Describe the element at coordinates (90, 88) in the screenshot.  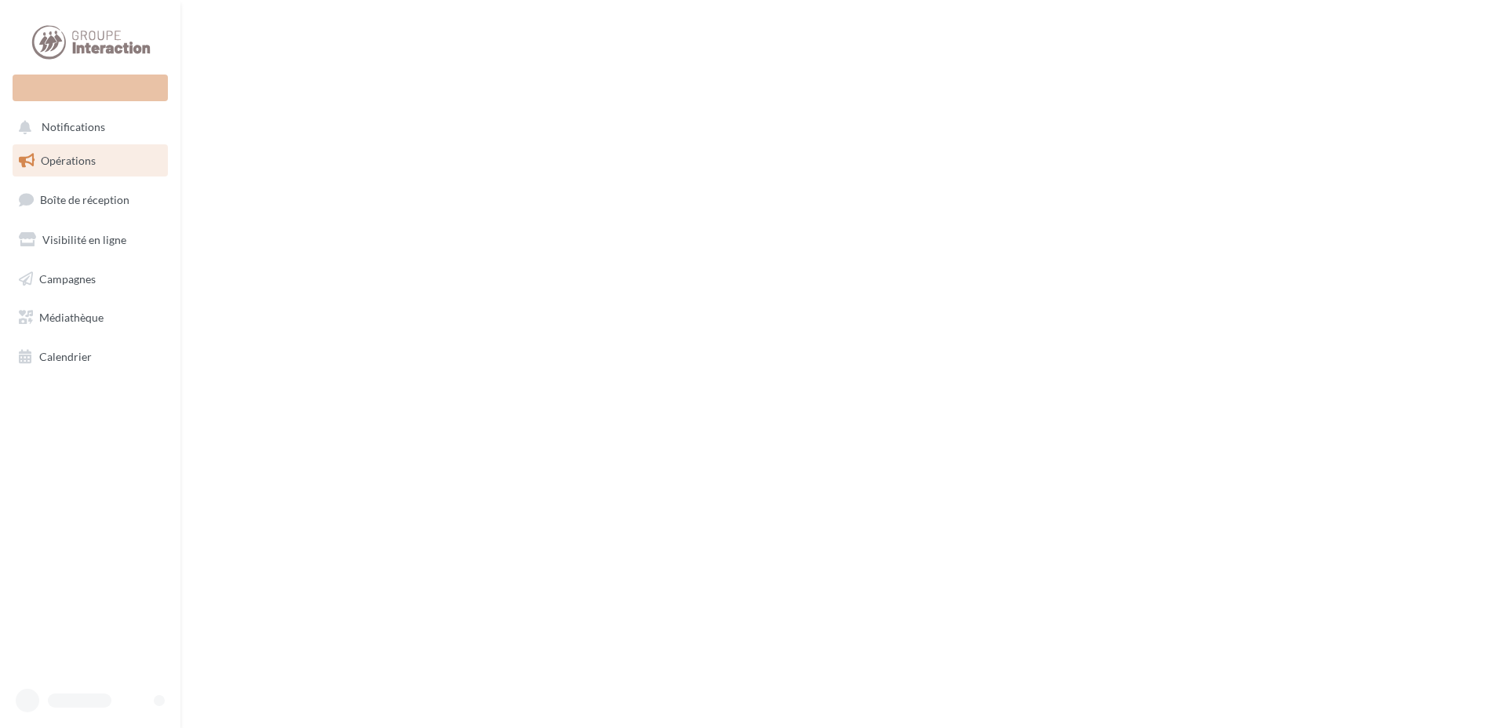
I see `div: Nouvelle campagne` at that location.